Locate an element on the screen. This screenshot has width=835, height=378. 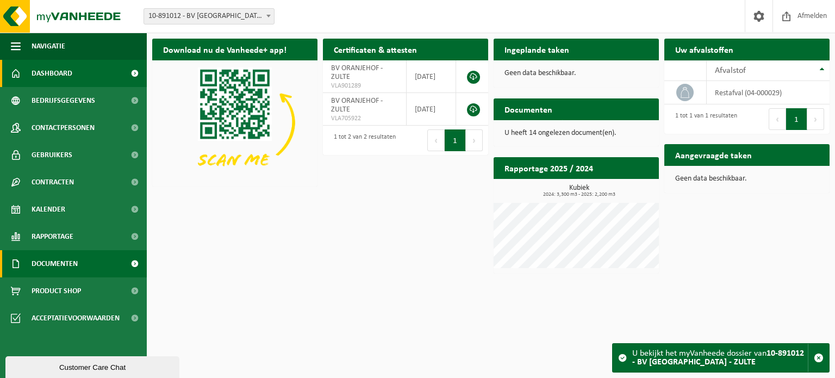
span: Rapportage is located at coordinates (52, 236).